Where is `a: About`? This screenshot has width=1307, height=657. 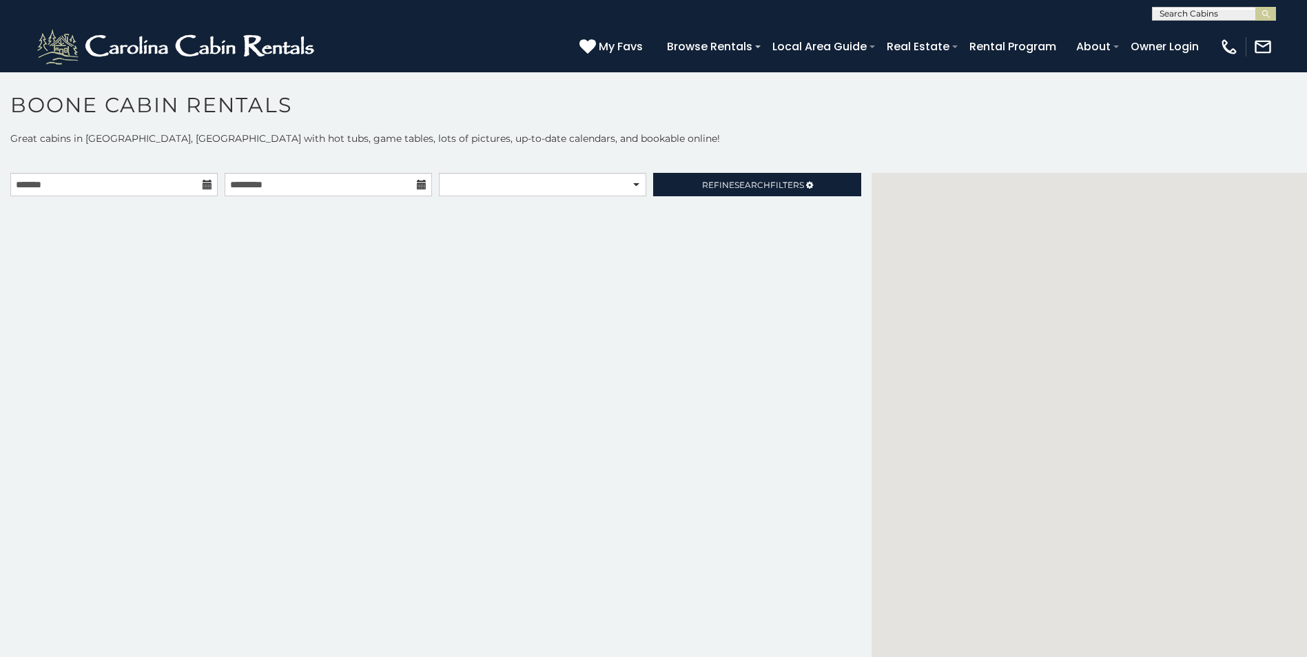 a: About is located at coordinates (1094, 46).